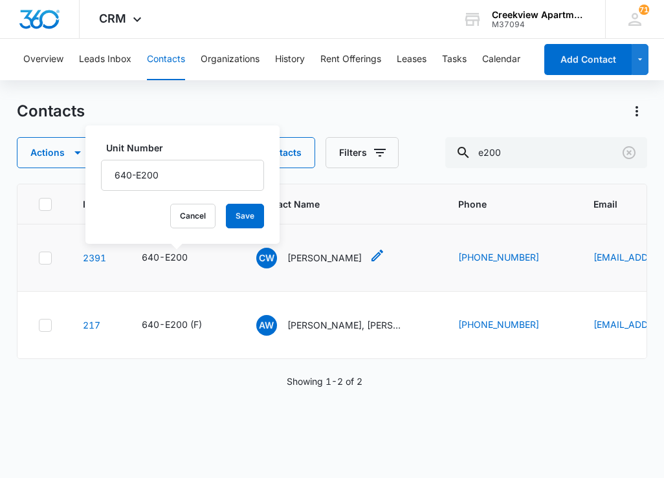 The width and height of the screenshot is (664, 478). Describe the element at coordinates (183, 325) in the screenshot. I see `div: Unit Number - 640-E200 (F) - Select to Edit Field` at that location.